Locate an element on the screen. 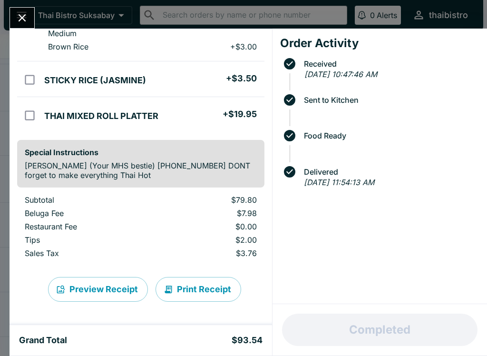  span: Received is located at coordinates (389, 64).